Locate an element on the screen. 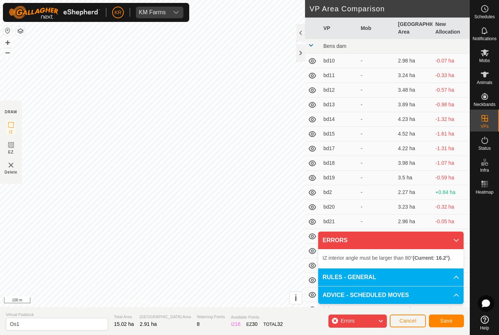 This screenshot has height=335, width=499. span: Virtual Paddock is located at coordinates (57, 314).